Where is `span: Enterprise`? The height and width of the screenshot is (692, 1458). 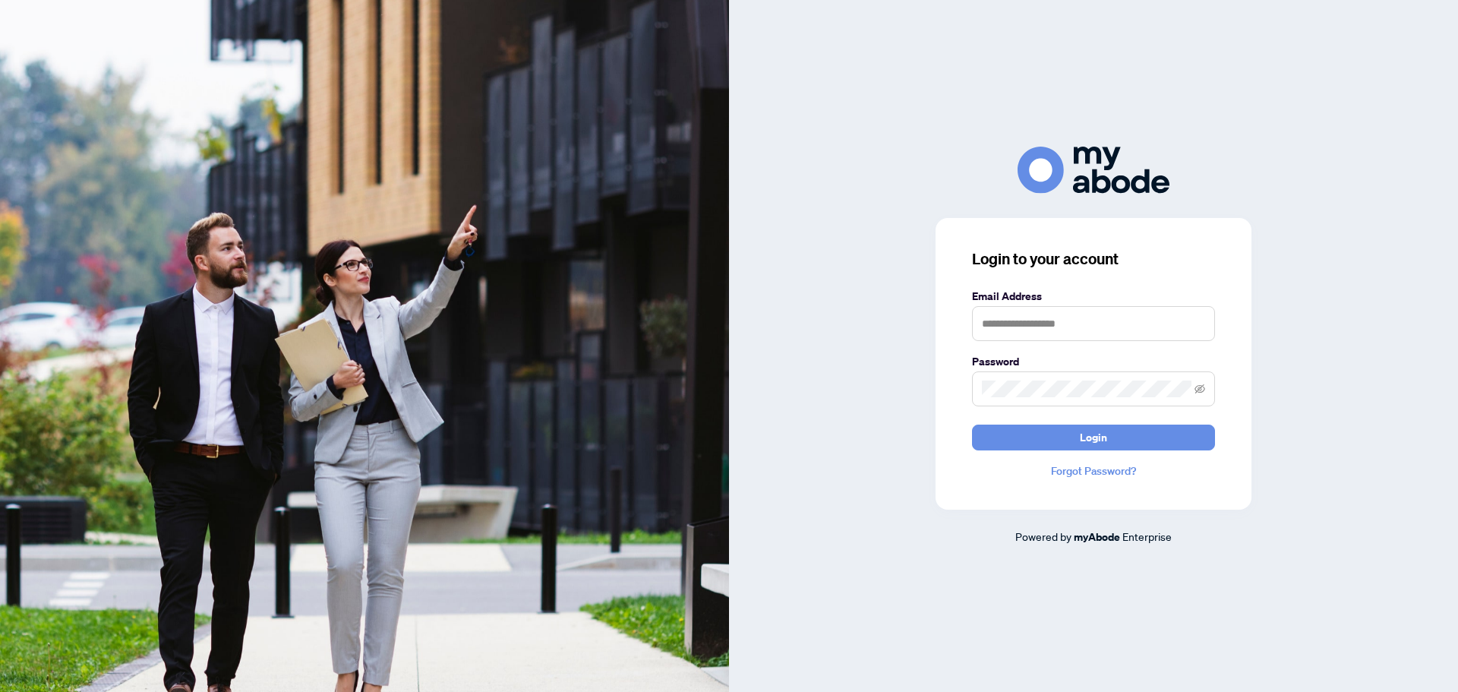
span: Enterprise is located at coordinates (1146, 536).